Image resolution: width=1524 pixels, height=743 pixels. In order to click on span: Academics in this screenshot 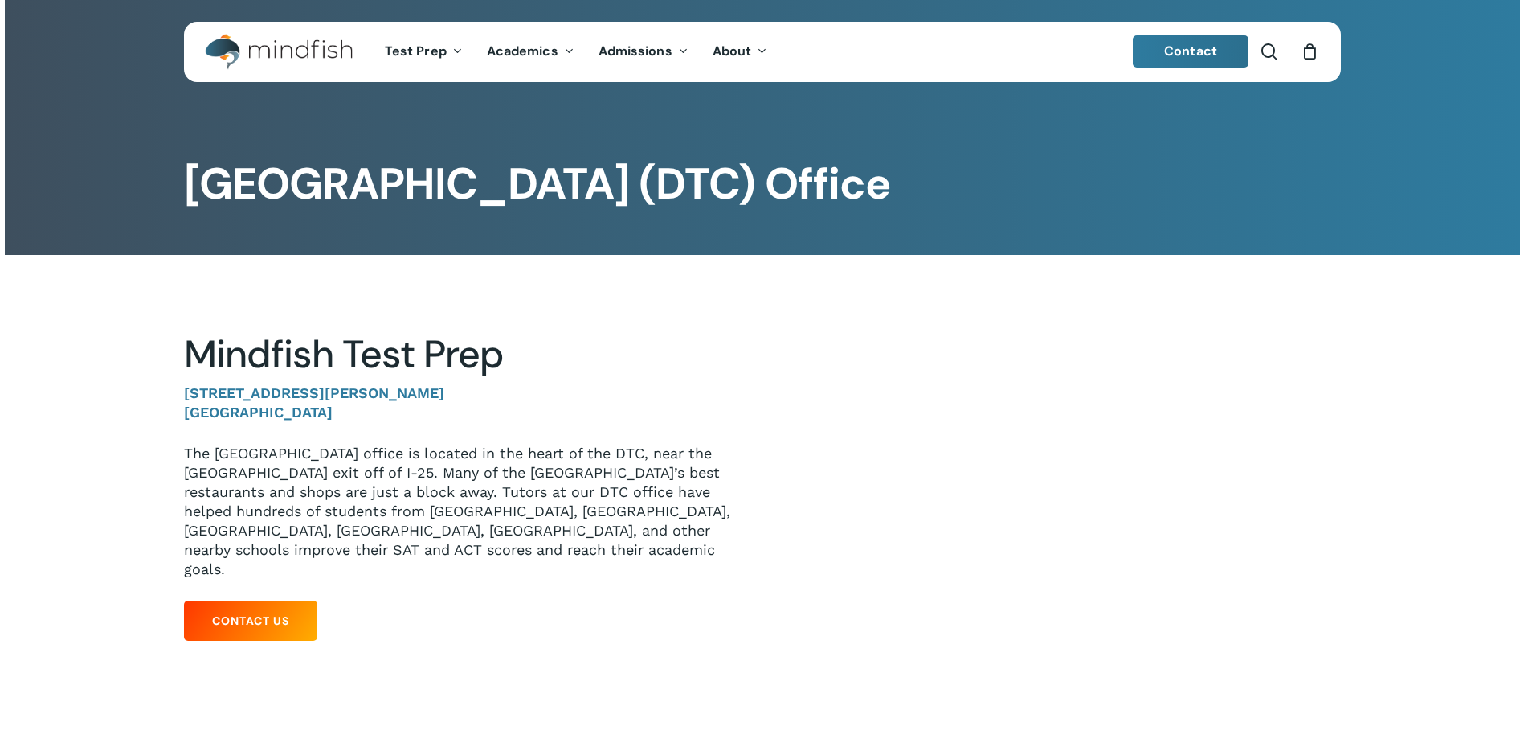, I will do `click(522, 51)`.